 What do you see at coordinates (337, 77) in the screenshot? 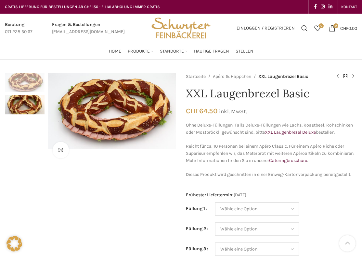
I see `a: Previous product` at bounding box center [337, 77].